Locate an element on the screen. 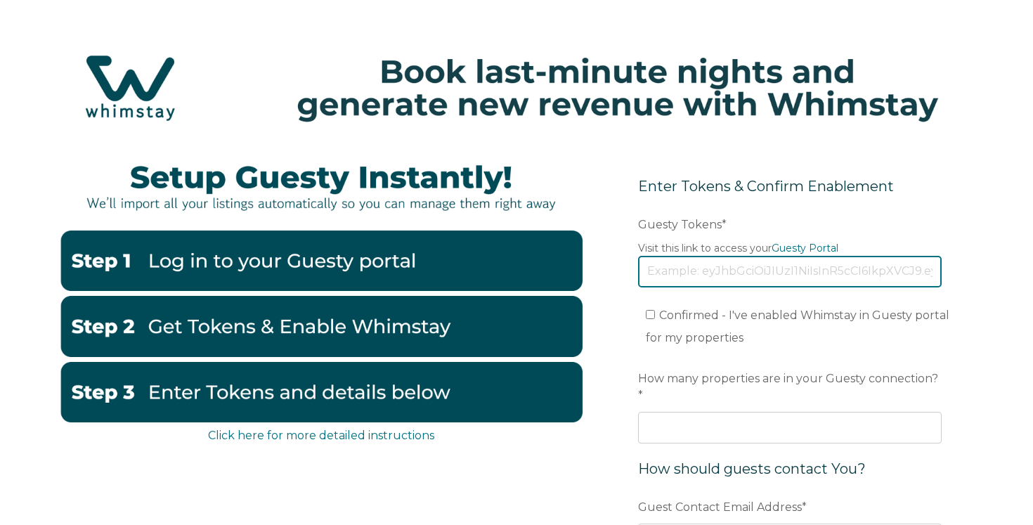  span: Confirmed - I've enabled Whimstay in Guesty portal for my properties is located at coordinates (798, 326).